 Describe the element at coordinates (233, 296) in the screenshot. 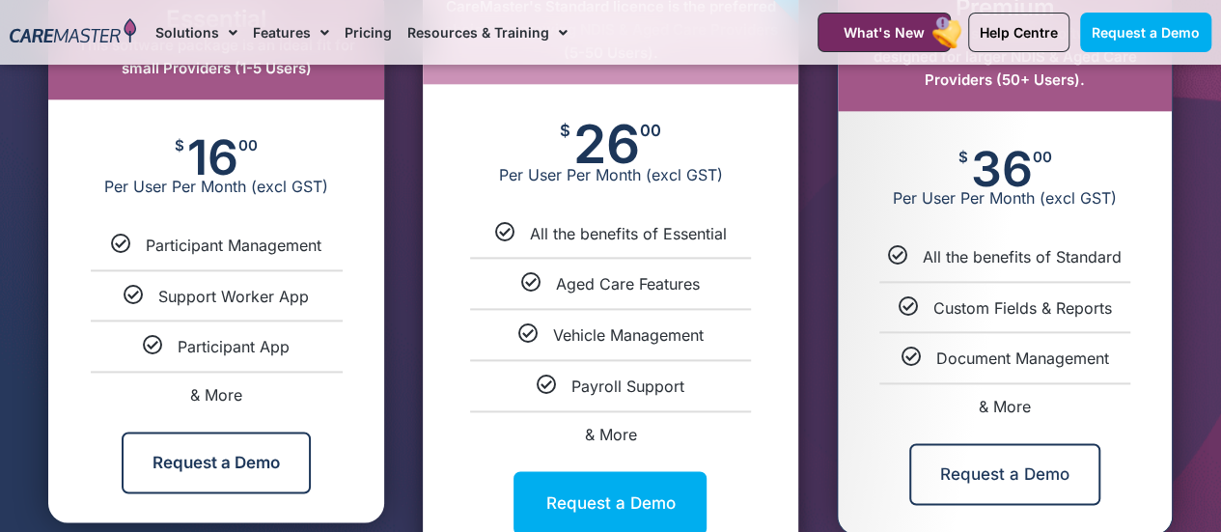

I see `span: Support Worker App` at that location.